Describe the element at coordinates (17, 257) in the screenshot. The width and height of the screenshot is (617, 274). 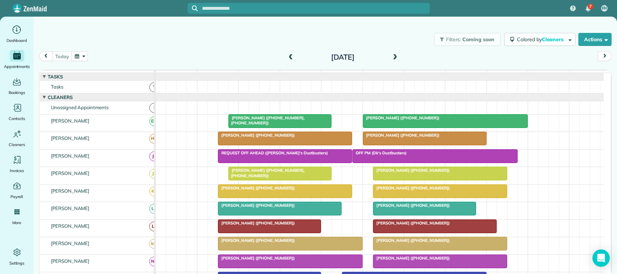
I see `a: Settings` at that location.